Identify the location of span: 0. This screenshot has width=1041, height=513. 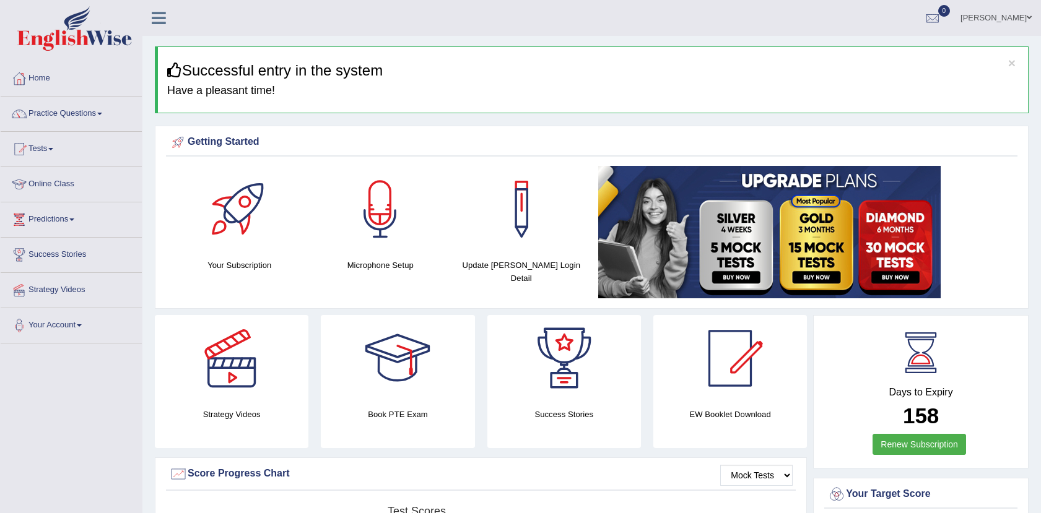
(944, 11).